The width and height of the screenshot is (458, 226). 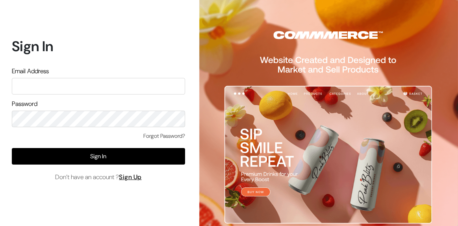 I want to click on span: Don’t have an account ?, so click(x=98, y=177).